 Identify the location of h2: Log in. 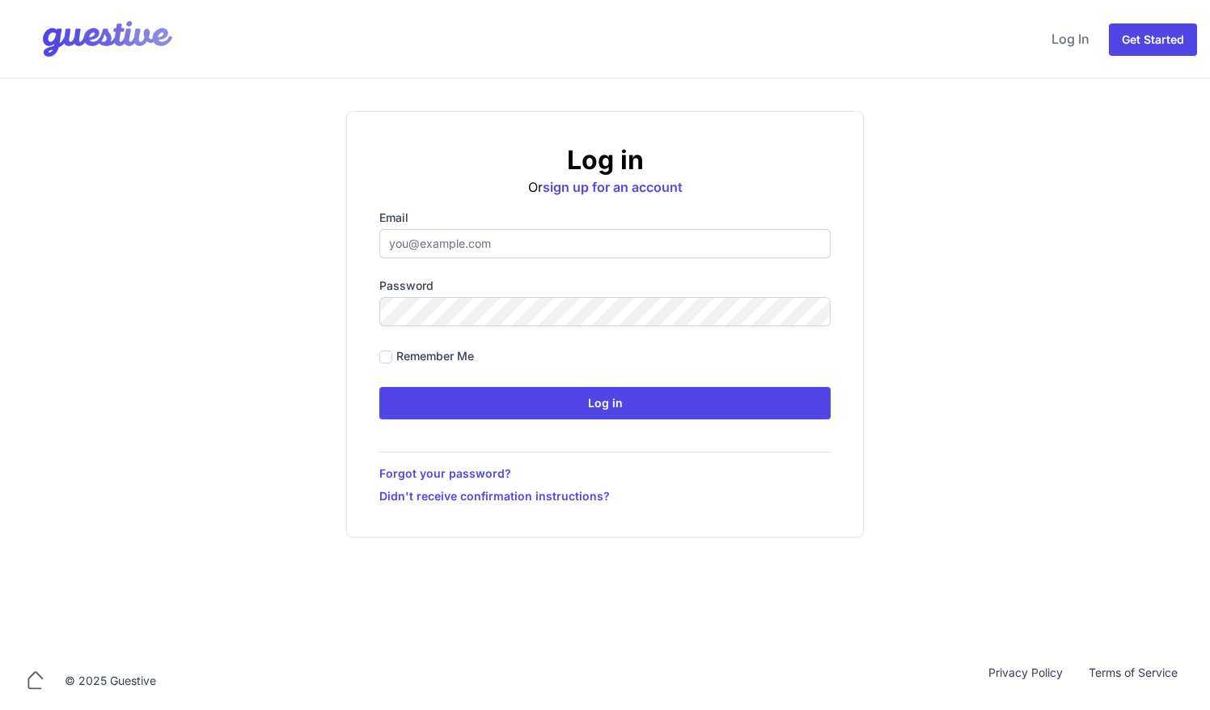
(605, 160).